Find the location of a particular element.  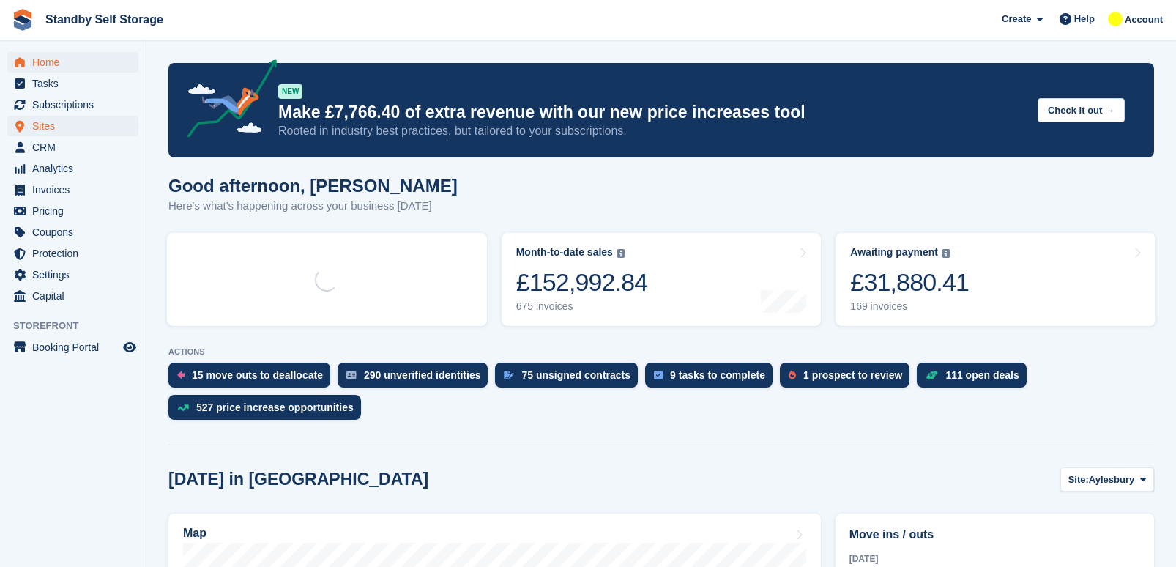

div: 169 invoices is located at coordinates (909, 306).